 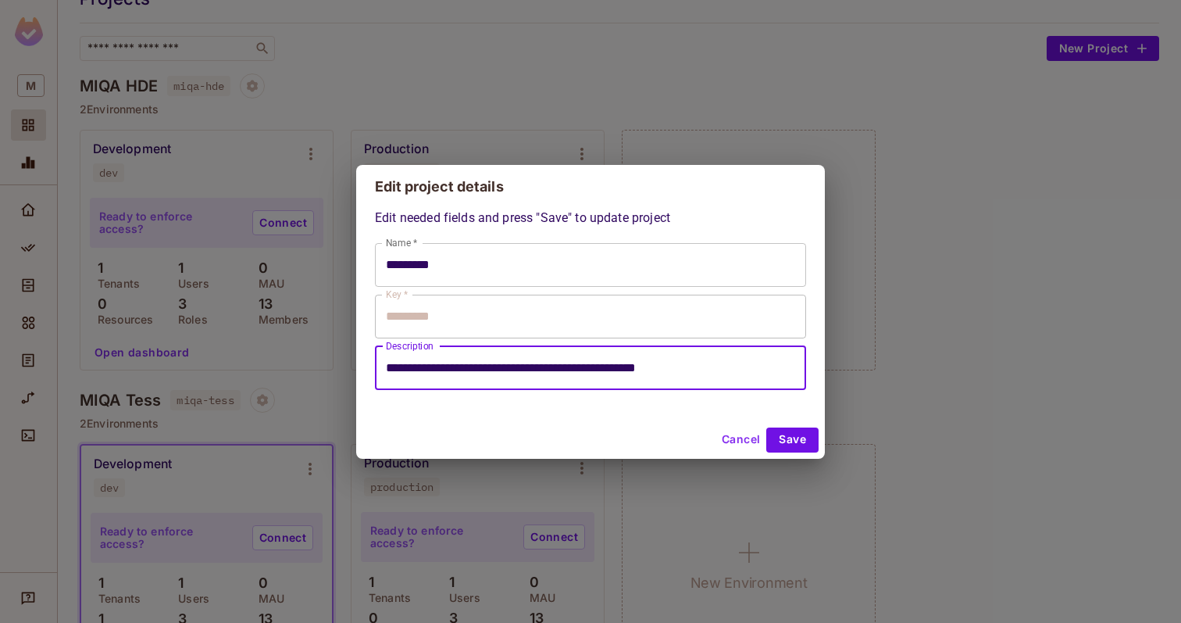 What do you see at coordinates (402, 242) in the screenshot?
I see `label: Name *` at bounding box center [402, 242].